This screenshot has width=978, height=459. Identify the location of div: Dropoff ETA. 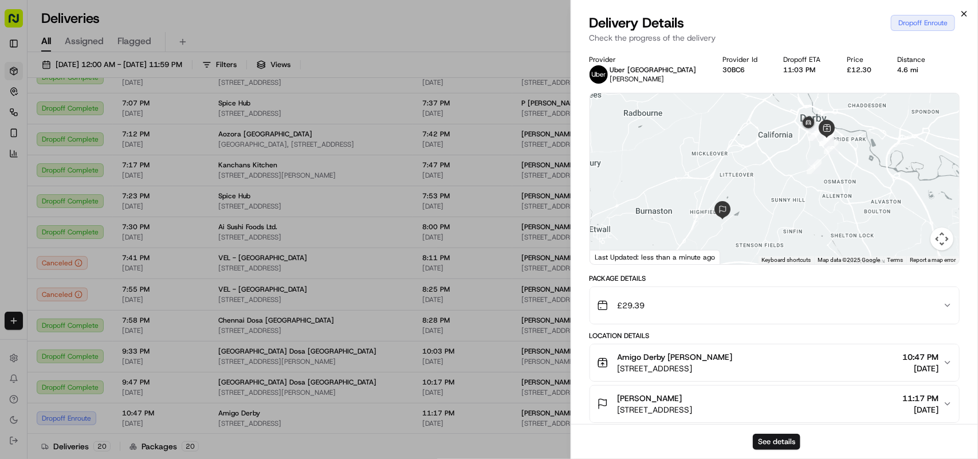
(806, 60).